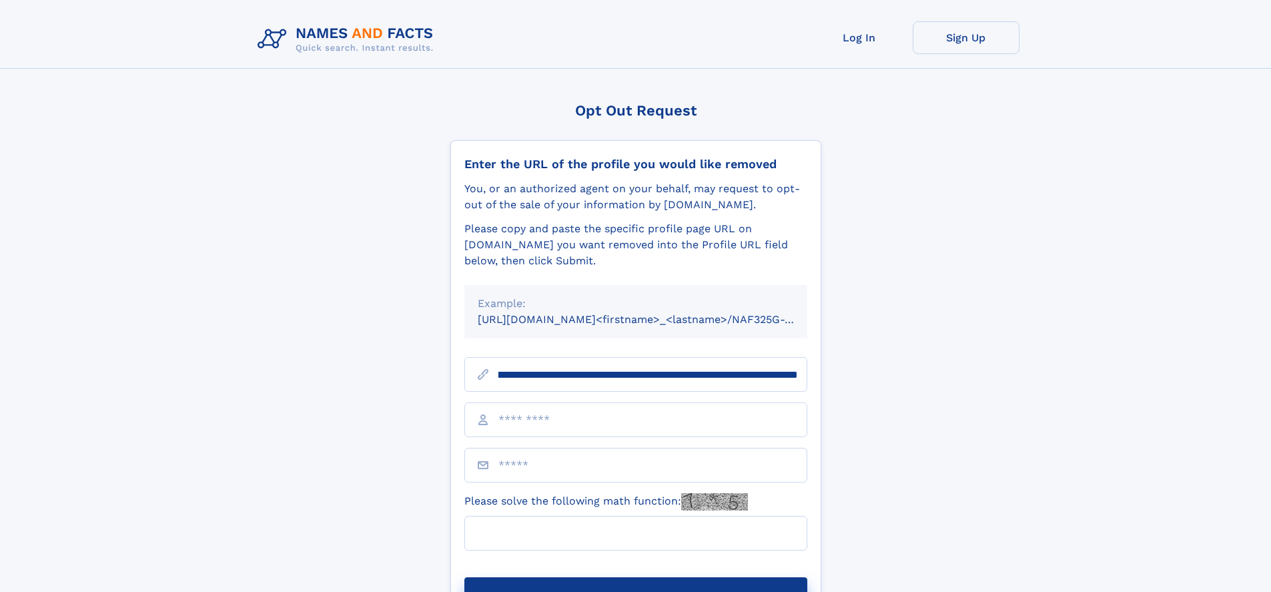 This screenshot has height=592, width=1271. Describe the element at coordinates (636, 303) in the screenshot. I see `div: Example:` at that location.